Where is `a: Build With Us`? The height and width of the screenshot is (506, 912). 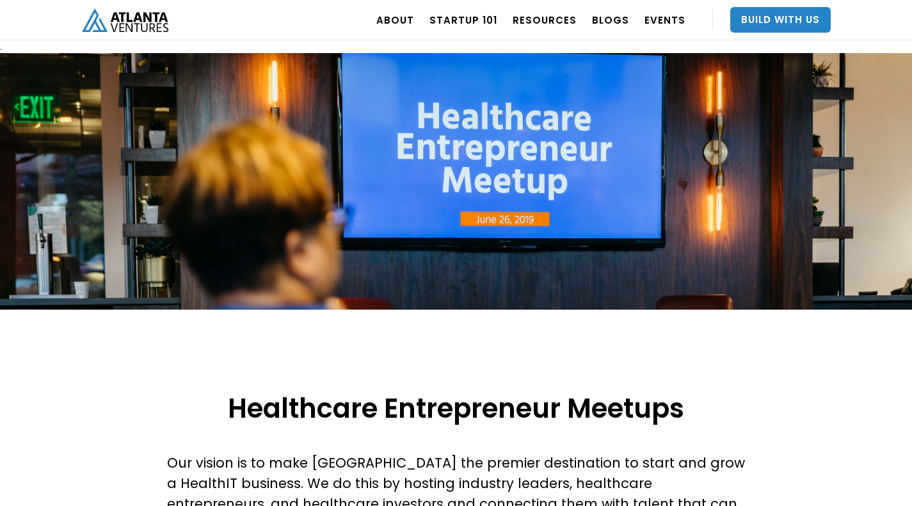
a: Build With Us is located at coordinates (780, 20).